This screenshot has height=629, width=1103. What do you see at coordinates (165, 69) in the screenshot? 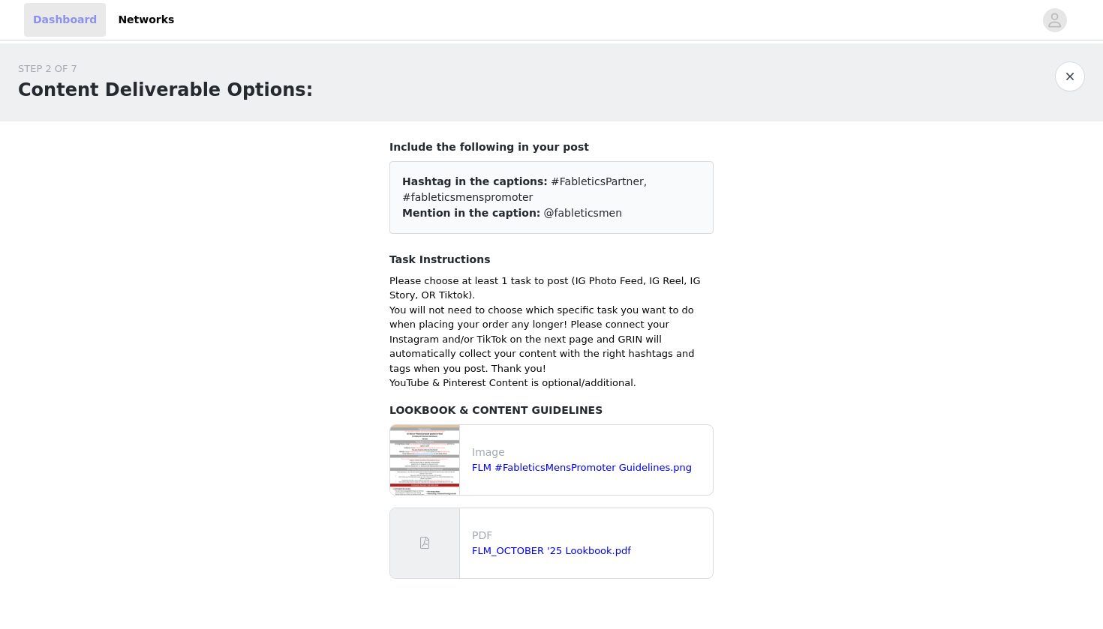
I see `div: STEP 2 OF 7` at bounding box center [165, 69].